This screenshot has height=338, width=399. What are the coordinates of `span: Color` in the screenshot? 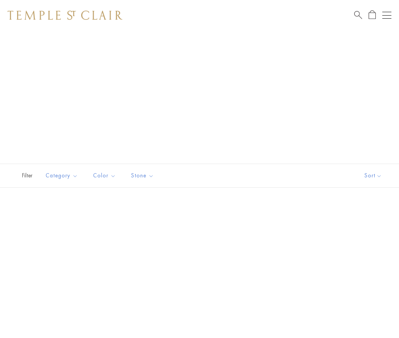 It's located at (105, 175).